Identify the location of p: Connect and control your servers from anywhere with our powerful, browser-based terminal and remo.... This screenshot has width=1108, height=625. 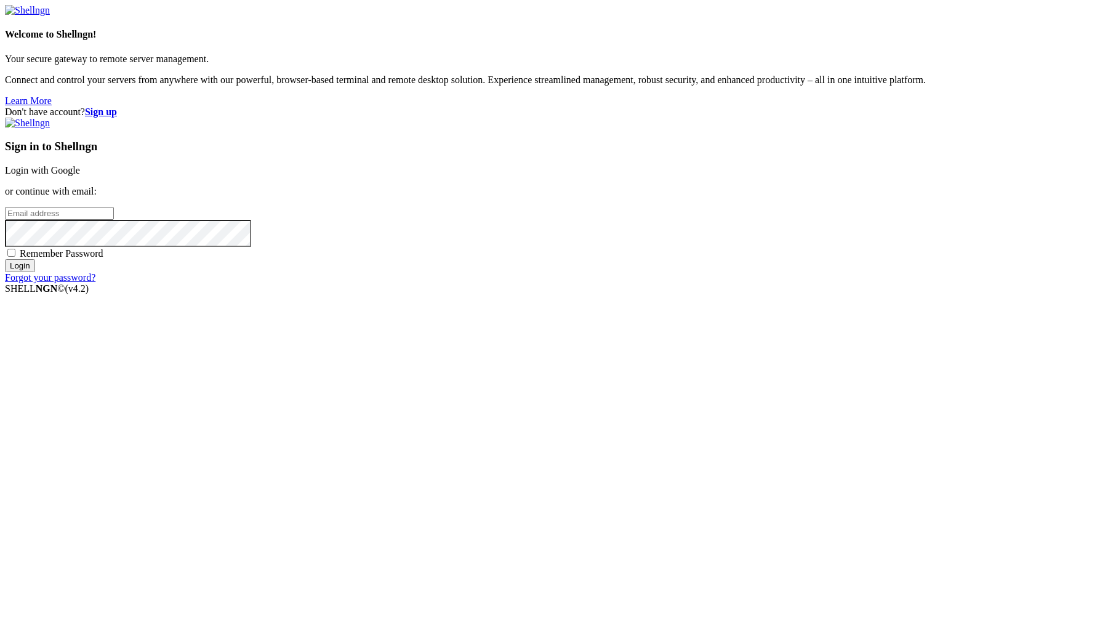
(554, 80).